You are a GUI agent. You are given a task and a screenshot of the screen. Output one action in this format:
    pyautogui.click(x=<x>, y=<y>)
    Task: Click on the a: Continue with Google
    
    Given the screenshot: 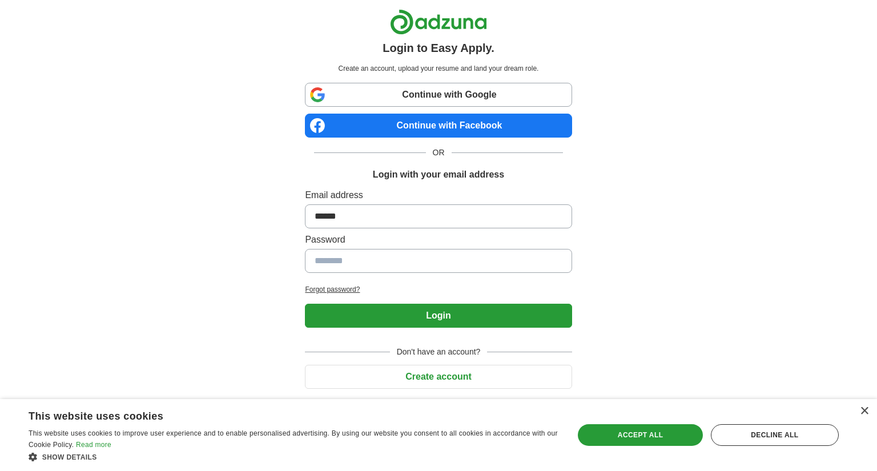 What is the action you would take?
    pyautogui.click(x=438, y=95)
    